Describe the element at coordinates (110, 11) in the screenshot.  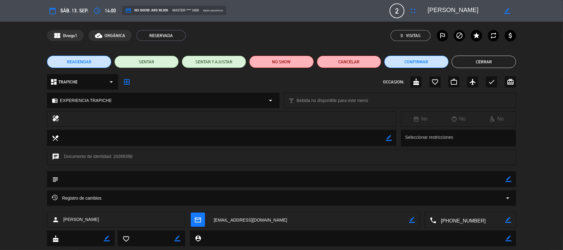
I see `span: 14:00` at that location.